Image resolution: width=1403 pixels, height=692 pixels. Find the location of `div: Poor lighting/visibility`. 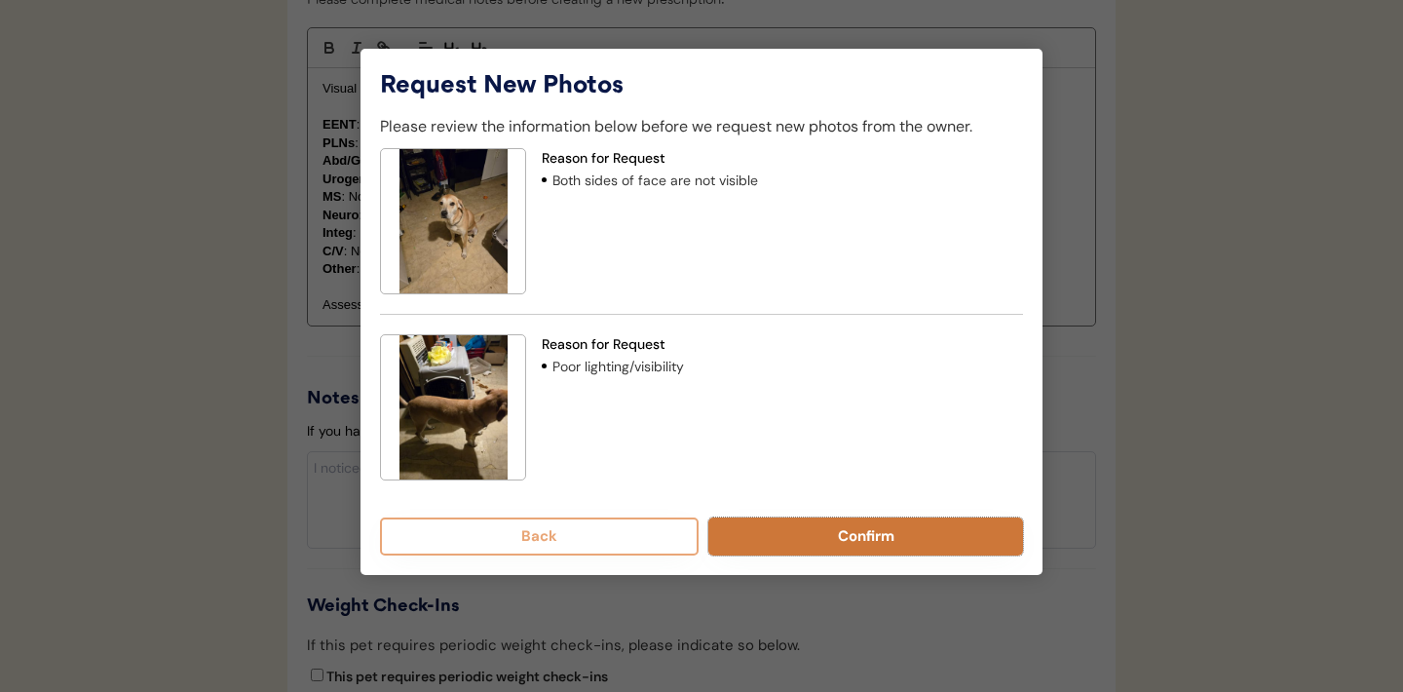

div: Poor lighting/visibility is located at coordinates (787, 366).